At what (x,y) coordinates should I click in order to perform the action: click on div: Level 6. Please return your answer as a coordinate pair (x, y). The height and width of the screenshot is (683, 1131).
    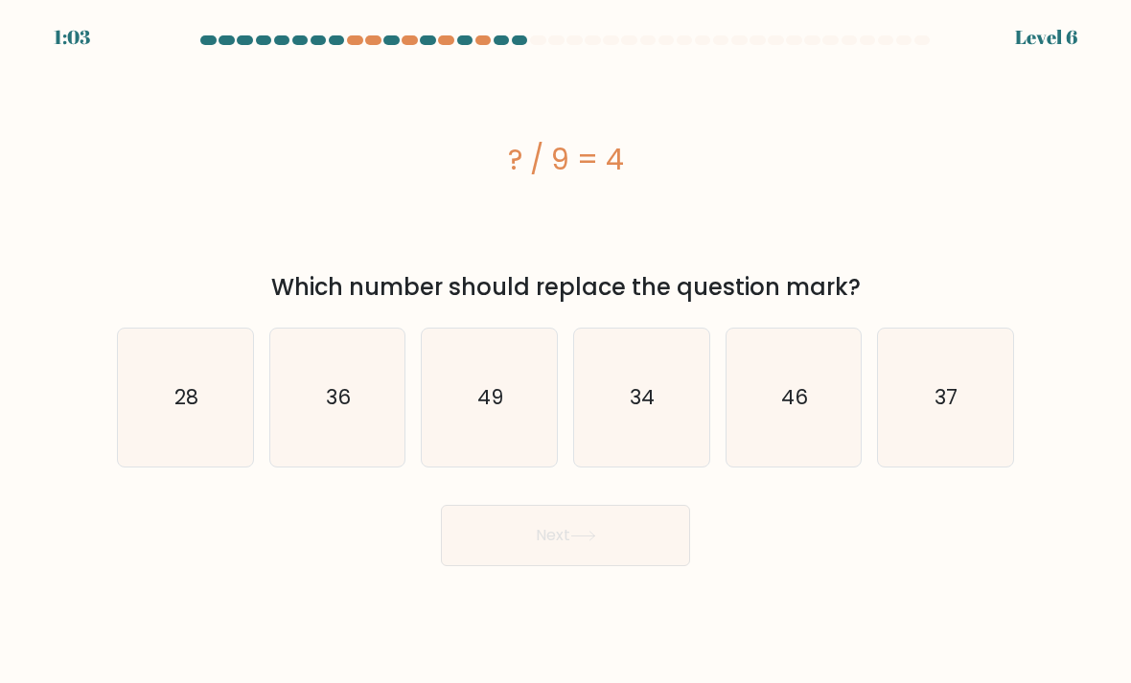
    Looking at the image, I should click on (1045, 37).